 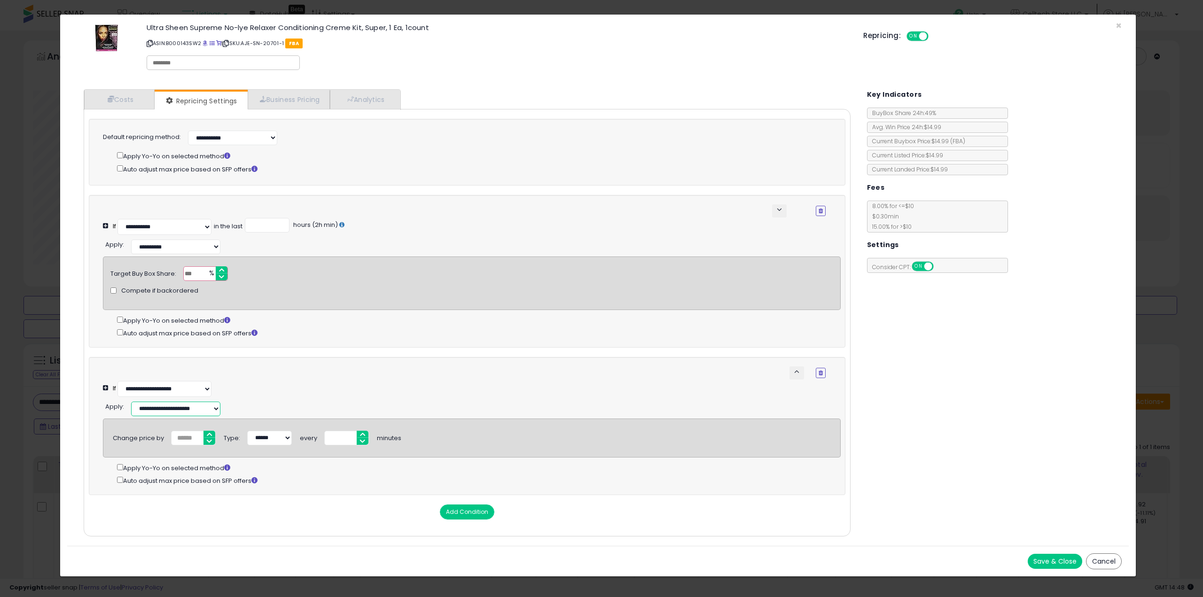 What do you see at coordinates (948, 141) in the screenshot?
I see `span: $14.99` at bounding box center [948, 141].